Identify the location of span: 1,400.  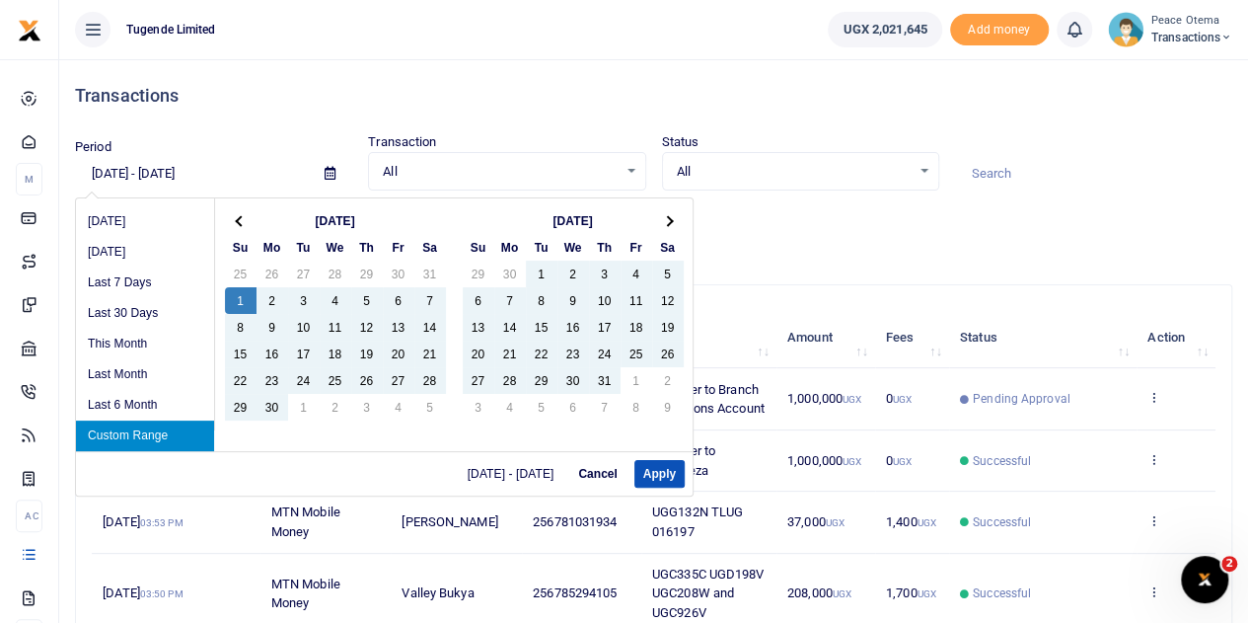
(911, 521).